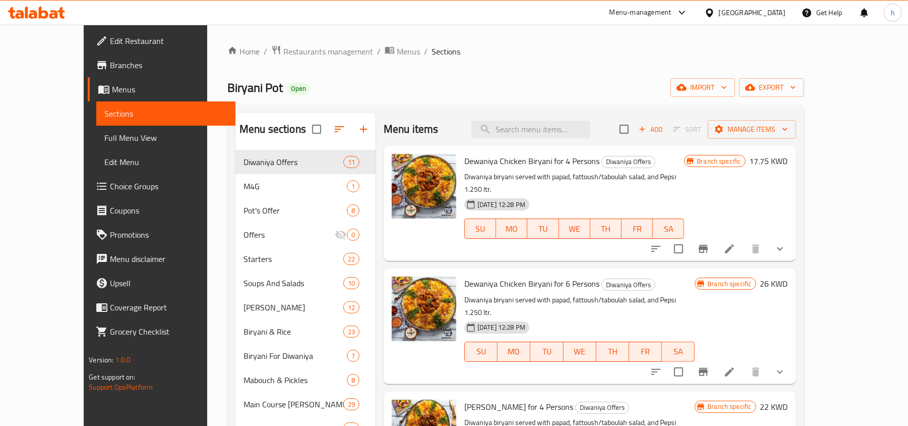 The height and width of the screenshot is (426, 908). Describe the element at coordinates (514, 351) in the screenshot. I see `span: MO` at that location.